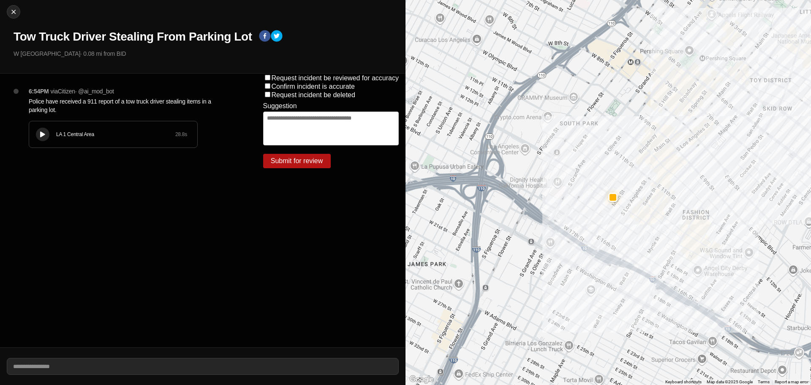 This screenshot has height=385, width=811. I want to click on img: cancel, so click(14, 12).